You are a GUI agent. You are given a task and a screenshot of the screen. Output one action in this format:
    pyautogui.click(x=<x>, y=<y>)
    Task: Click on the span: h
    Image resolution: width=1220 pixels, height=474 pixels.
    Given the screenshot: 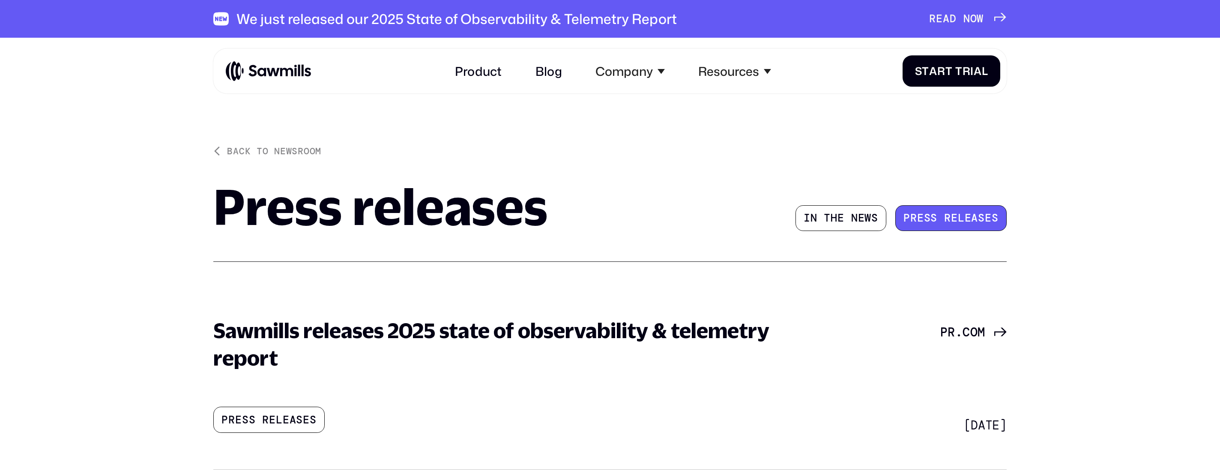 What is the action you would take?
    pyautogui.click(x=834, y=218)
    